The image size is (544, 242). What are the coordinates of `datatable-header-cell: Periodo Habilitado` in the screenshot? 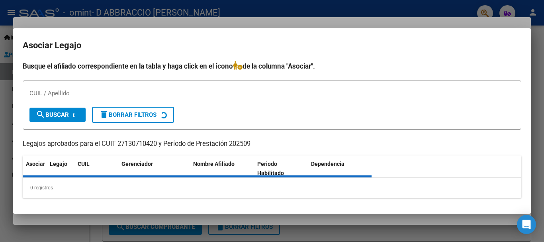 It's located at (281, 168).